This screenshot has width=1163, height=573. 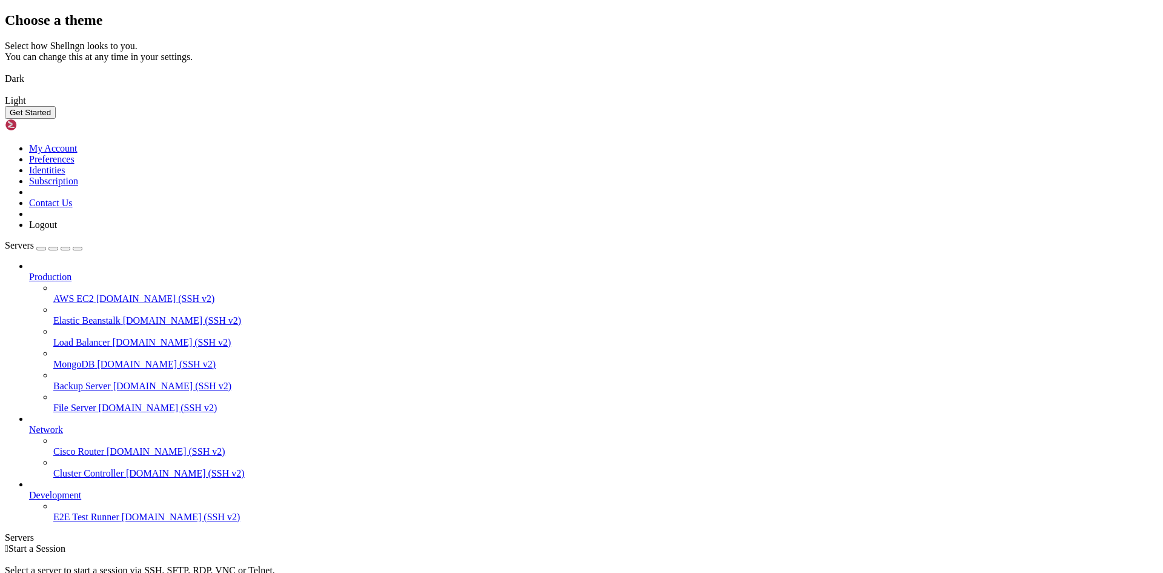 What do you see at coordinates (79, 451) in the screenshot?
I see `span: Cisco Router` at bounding box center [79, 451].